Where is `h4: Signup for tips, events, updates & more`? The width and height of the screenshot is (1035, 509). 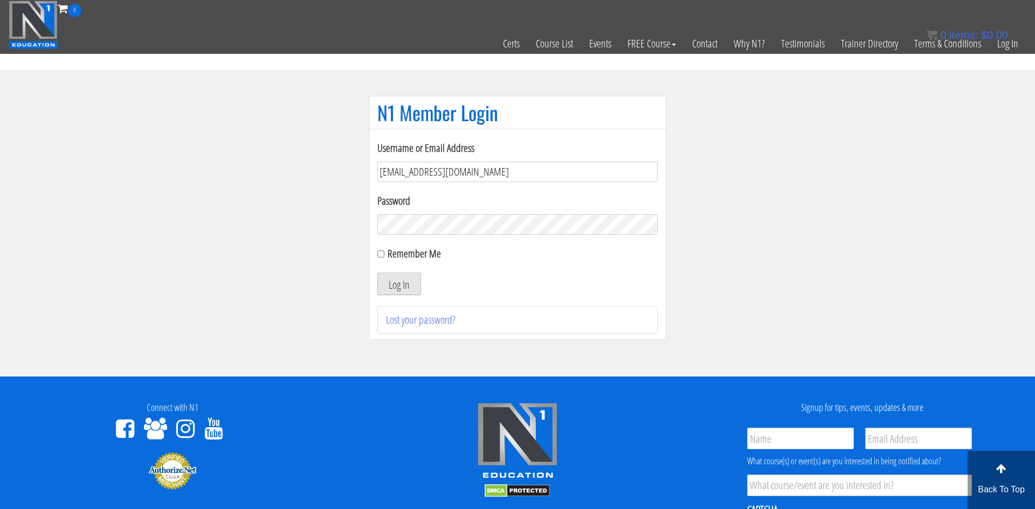
h4: Signup for tips, events, updates & more is located at coordinates (862, 408).